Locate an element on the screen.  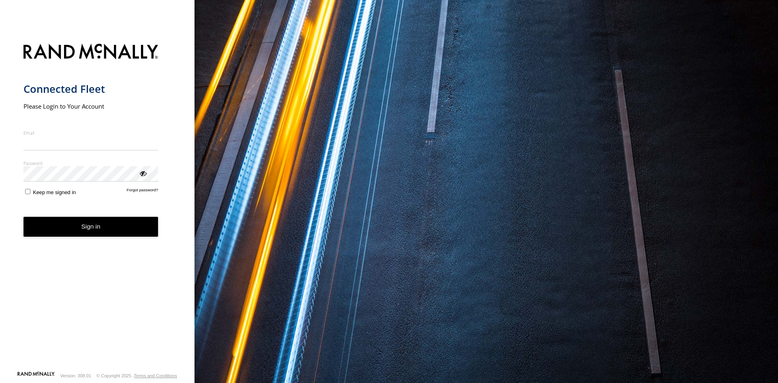
img: Rand McNally is located at coordinates (91, 52).